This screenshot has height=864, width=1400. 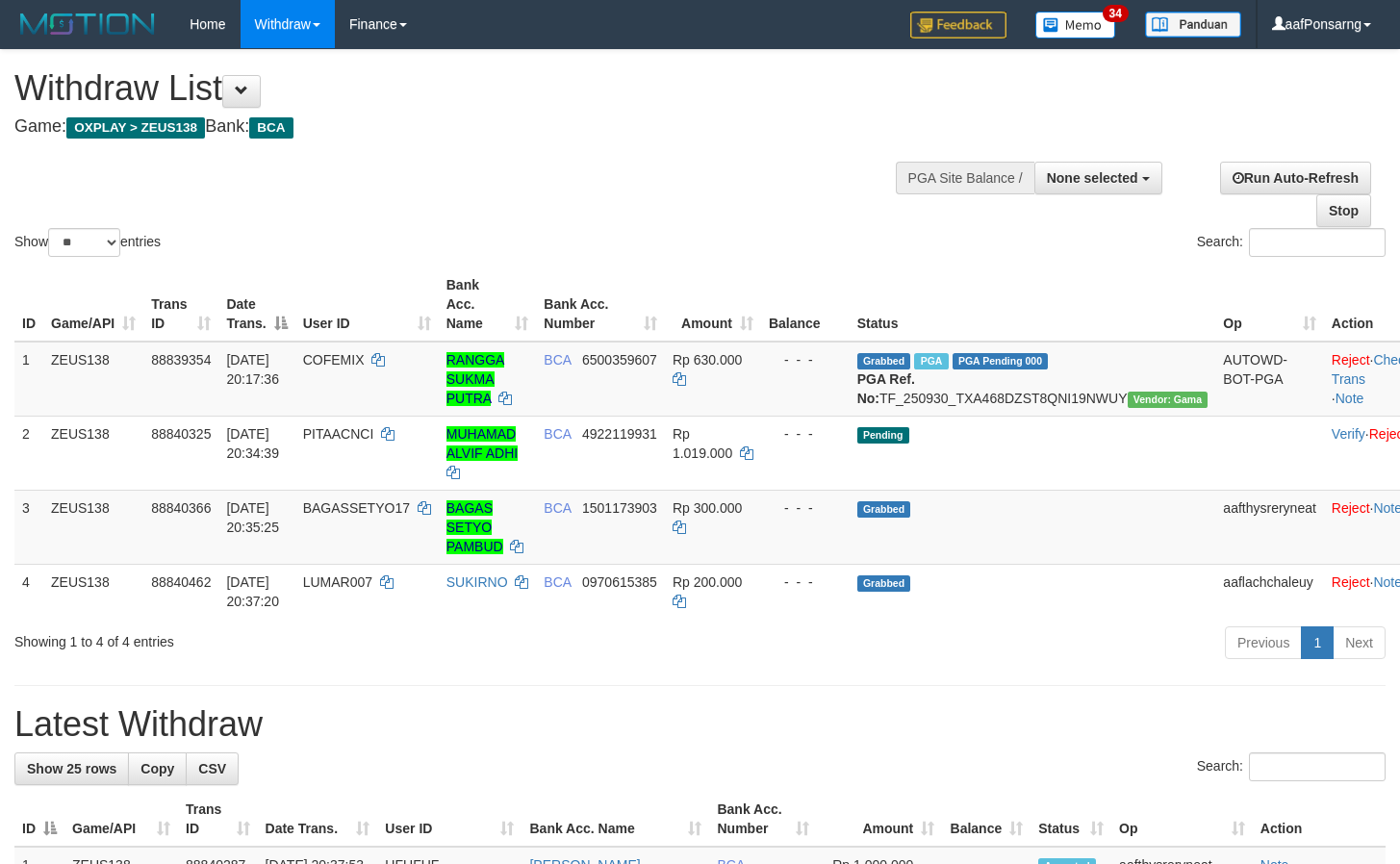 What do you see at coordinates (334, 360) in the screenshot?
I see `span: COFEMIX` at bounding box center [334, 360].